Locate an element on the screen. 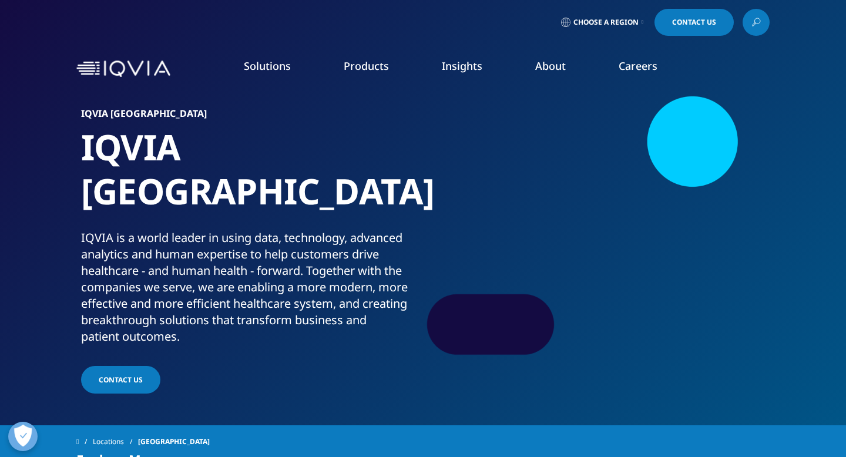 This screenshot has width=846, height=457. a: Solutions is located at coordinates (267, 66).